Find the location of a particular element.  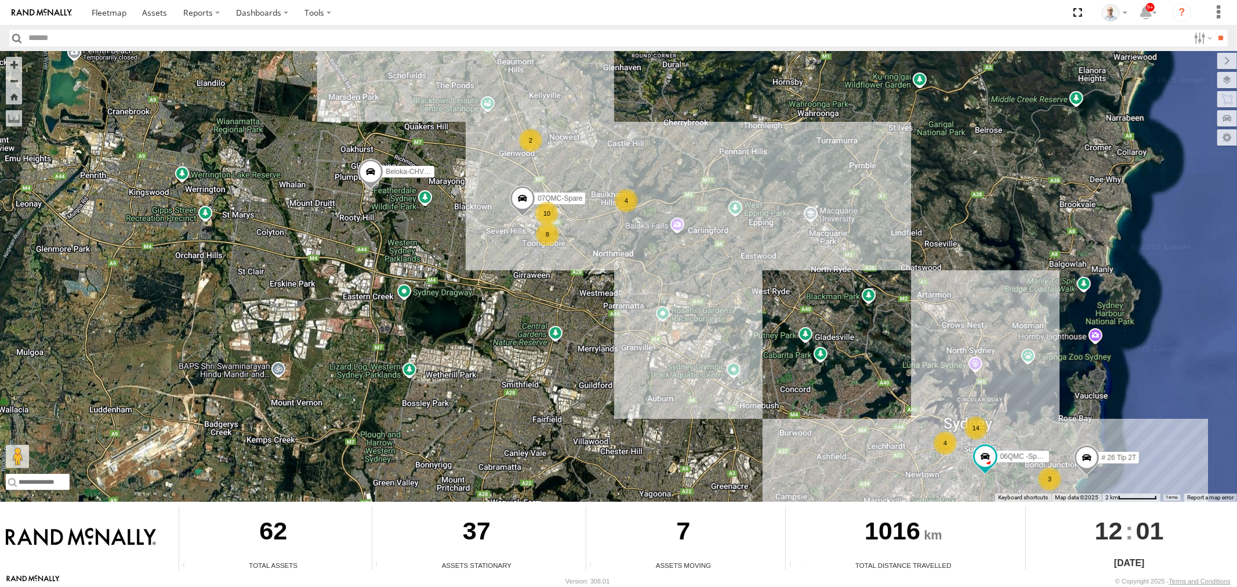

div: Kurt Byers is located at coordinates (1115, 13).